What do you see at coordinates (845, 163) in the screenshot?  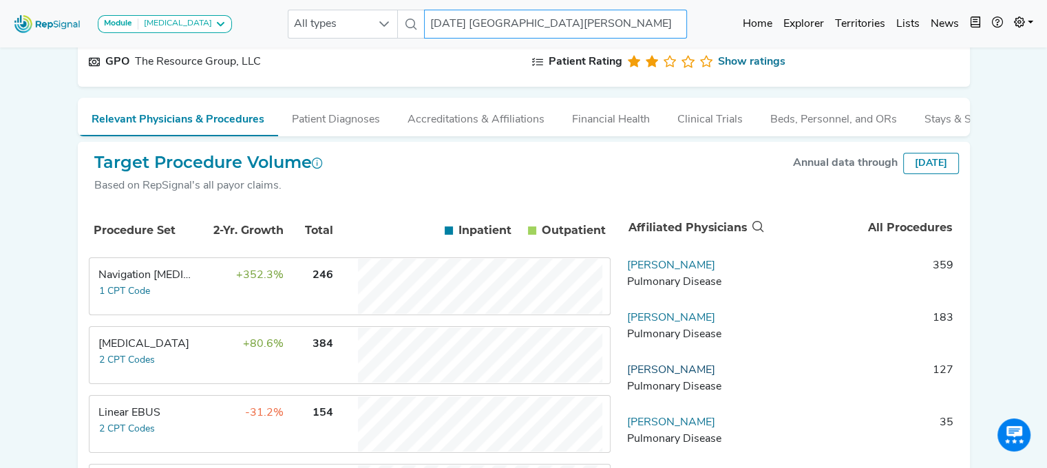 I see `div: Annual data through` at bounding box center [845, 163].